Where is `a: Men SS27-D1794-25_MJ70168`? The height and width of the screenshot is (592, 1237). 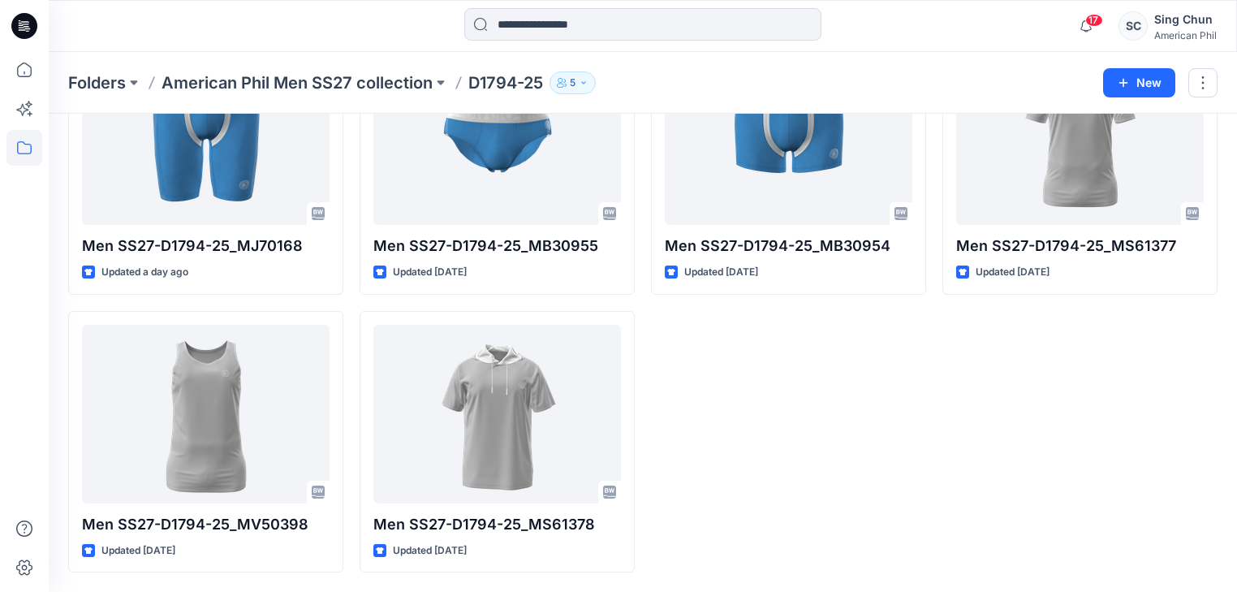
a: Men SS27-D1794-25_MJ70168 is located at coordinates (205, 136).